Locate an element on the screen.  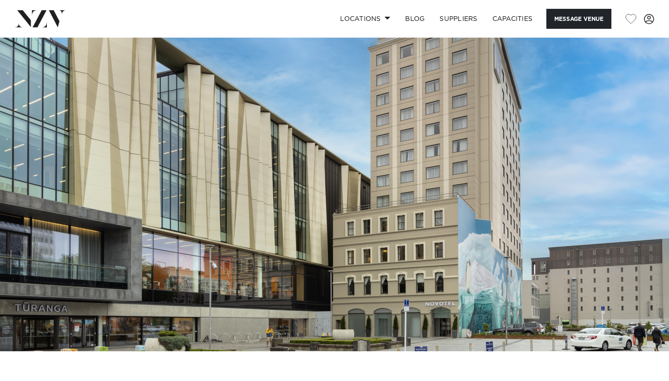
a: SUPPLIERS is located at coordinates (458, 19).